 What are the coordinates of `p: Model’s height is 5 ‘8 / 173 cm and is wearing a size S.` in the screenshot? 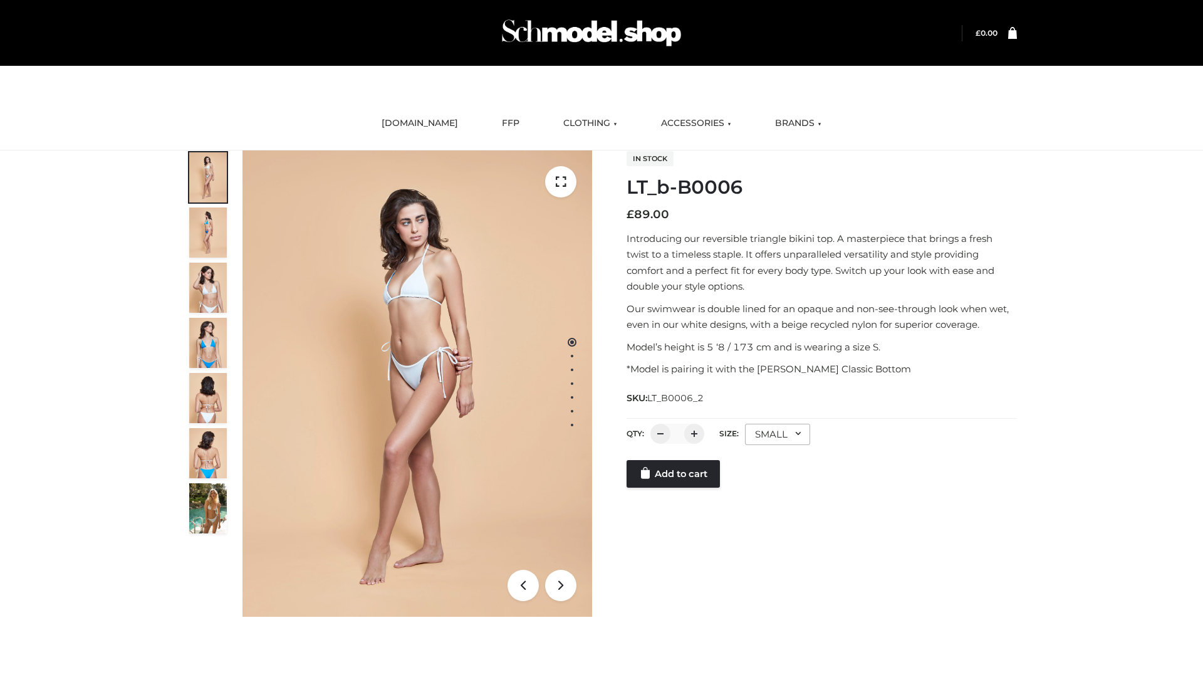 It's located at (821, 347).